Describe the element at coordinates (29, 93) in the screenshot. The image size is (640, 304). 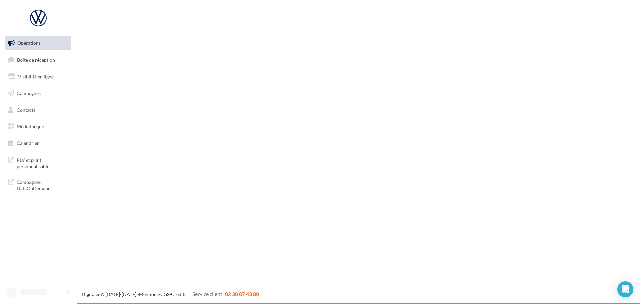
I see `span: Campagnes` at that location.